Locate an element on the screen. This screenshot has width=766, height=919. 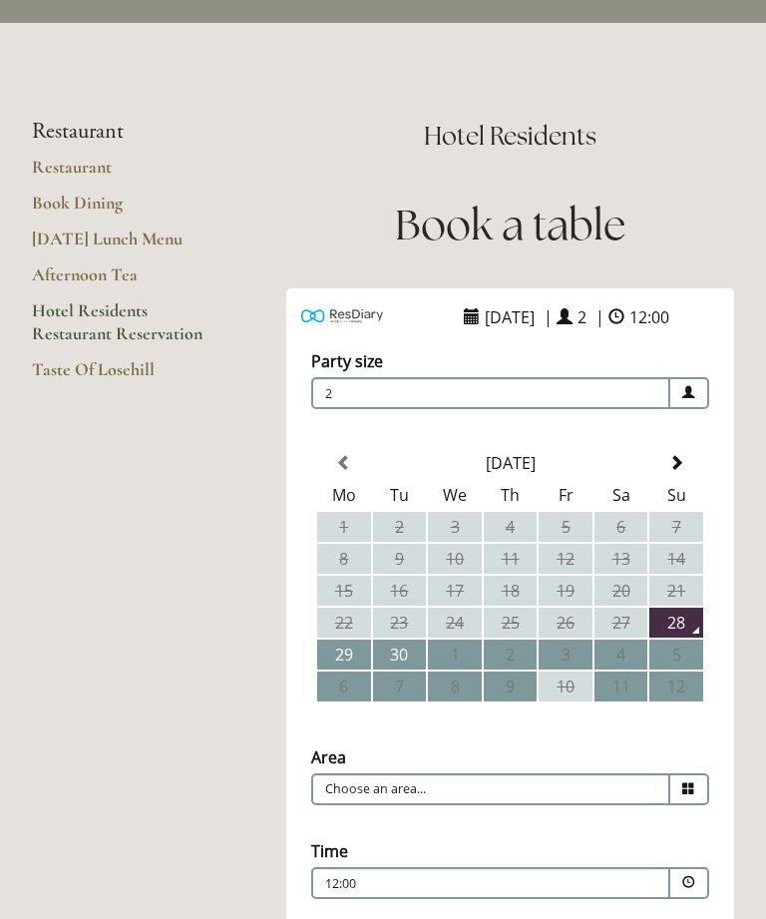
td: 20 is located at coordinates (622, 591).